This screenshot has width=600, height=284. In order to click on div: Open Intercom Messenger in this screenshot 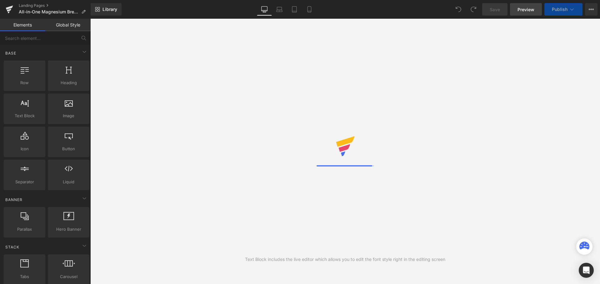, I will do `click(586, 271)`.